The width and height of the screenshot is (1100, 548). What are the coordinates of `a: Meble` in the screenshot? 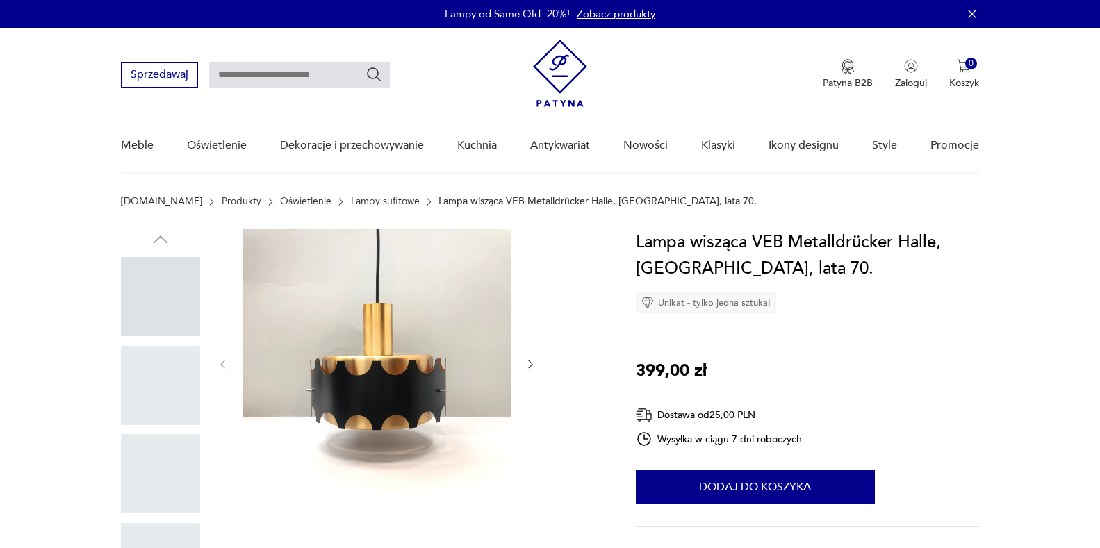 It's located at (137, 145).